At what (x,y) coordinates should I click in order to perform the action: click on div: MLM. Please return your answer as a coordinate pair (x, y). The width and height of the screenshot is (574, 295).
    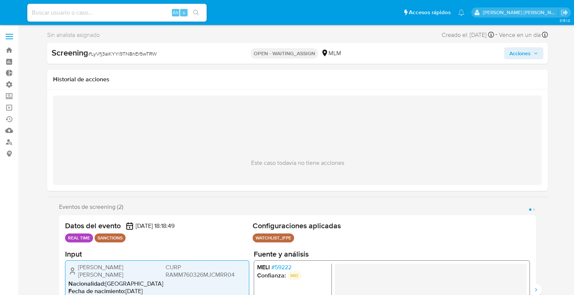
    Looking at the image, I should click on (331, 53).